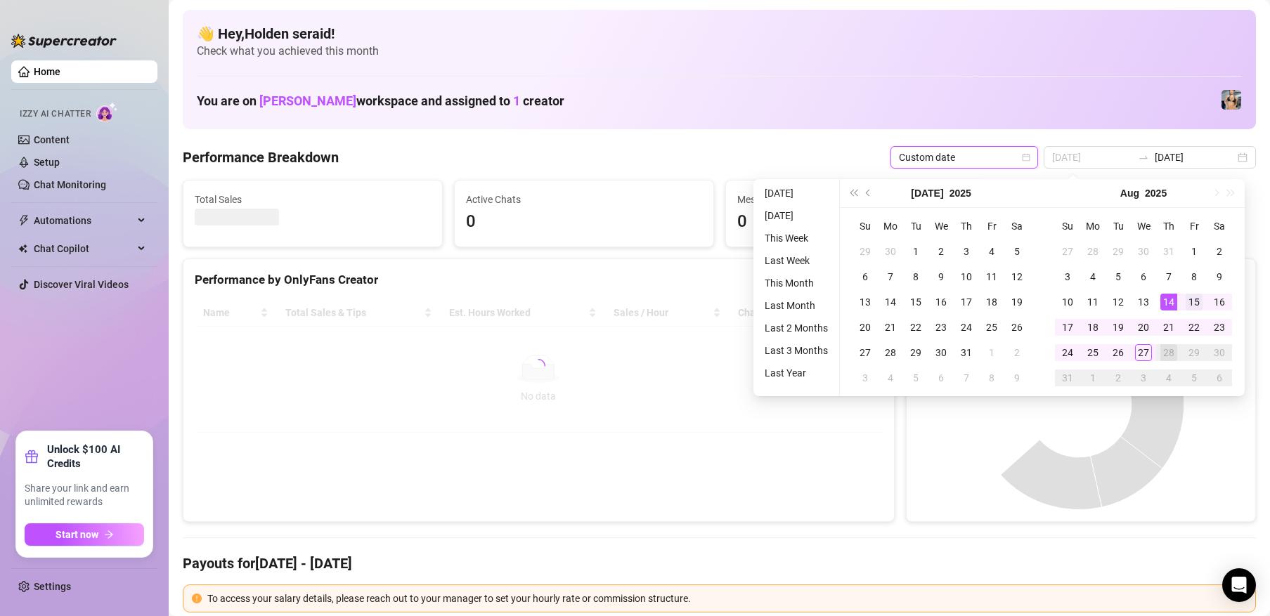 This screenshot has width=1270, height=616. Describe the element at coordinates (1118, 353) in the screenshot. I see `td: 2025-08-26` at that location.